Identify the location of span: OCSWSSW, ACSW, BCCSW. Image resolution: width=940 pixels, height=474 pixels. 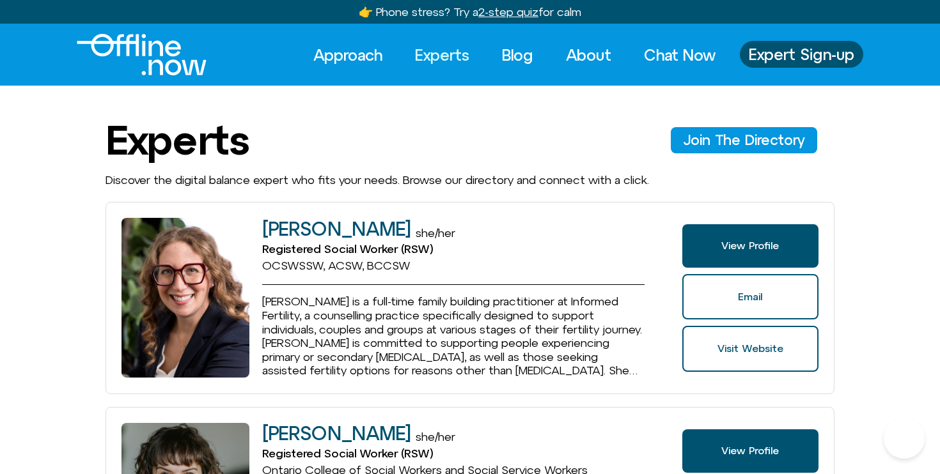
(336, 265).